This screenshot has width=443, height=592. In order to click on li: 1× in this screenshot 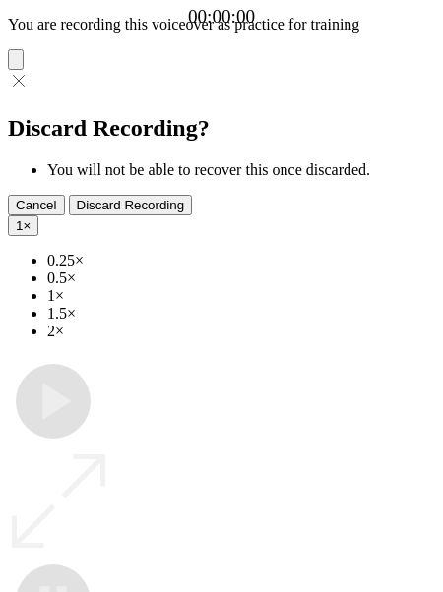, I will do `click(241, 296)`.